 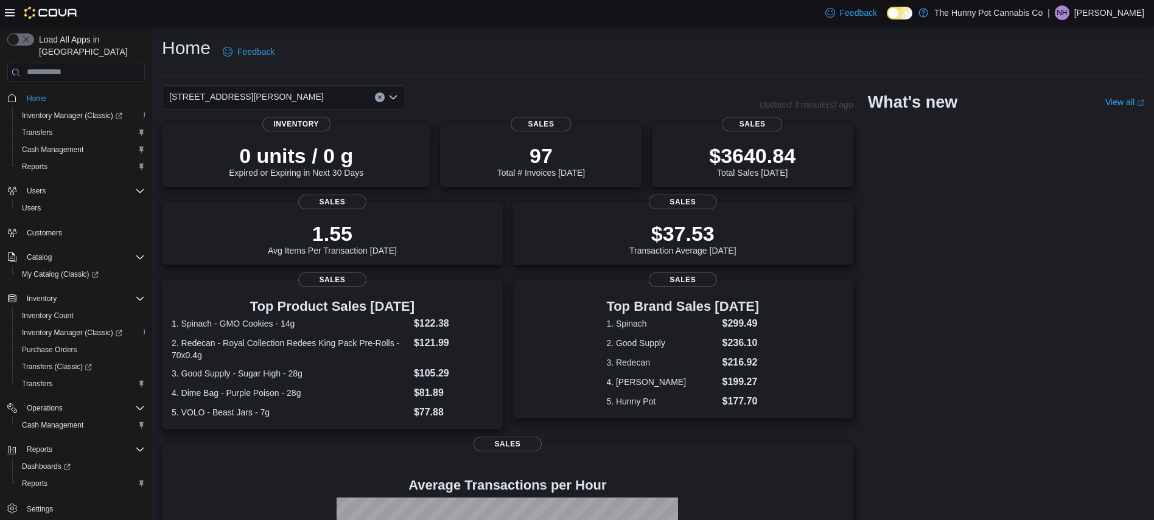 I want to click on dt: 2. Good Supply, so click(x=662, y=343).